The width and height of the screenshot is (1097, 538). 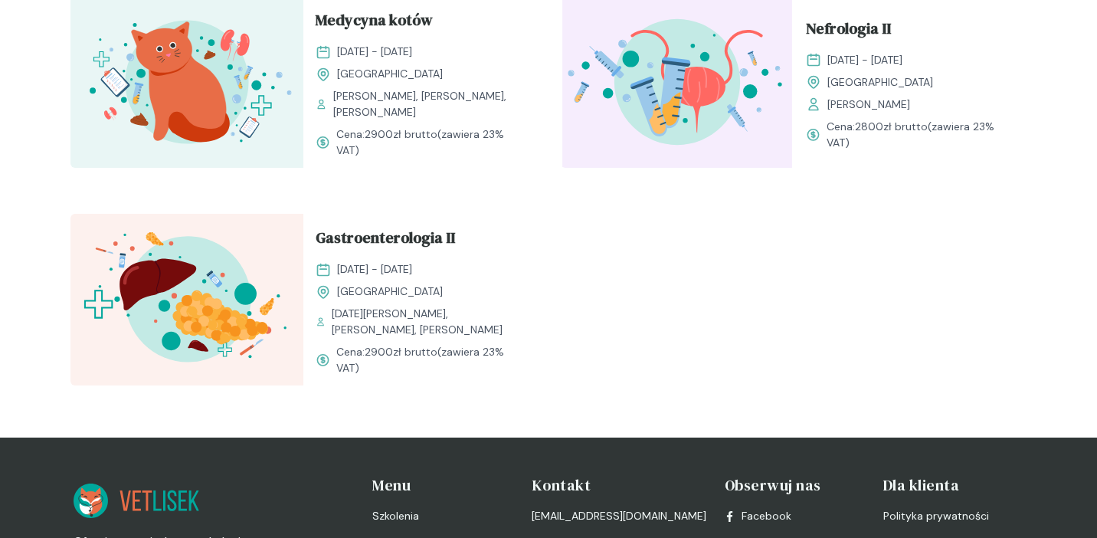 What do you see at coordinates (374, 23) in the screenshot?
I see `span: Medycyna kotów` at bounding box center [374, 23].